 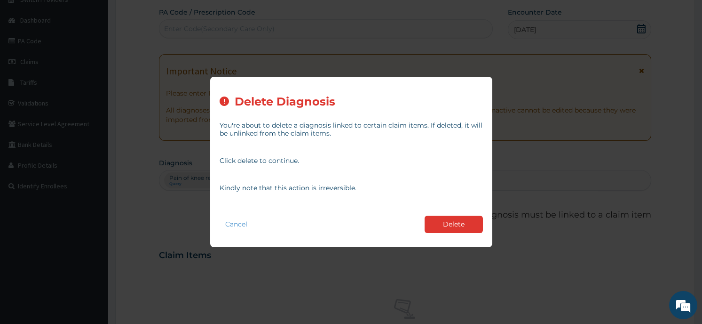 I want to click on div: Chat with us now, so click(x=104, y=59).